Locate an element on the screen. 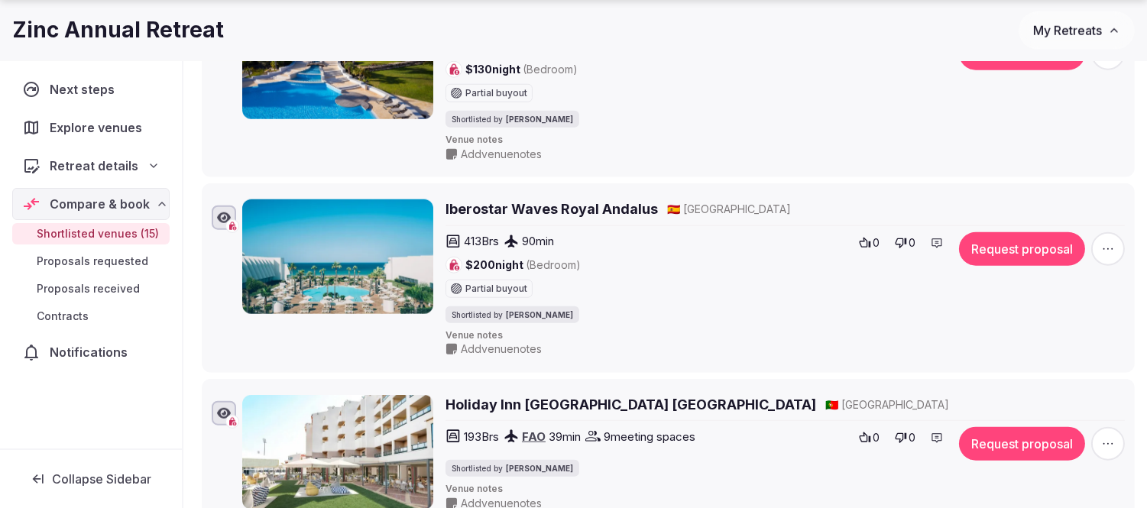 The height and width of the screenshot is (508, 1147). span: Collapse Sidebar is located at coordinates (102, 479).